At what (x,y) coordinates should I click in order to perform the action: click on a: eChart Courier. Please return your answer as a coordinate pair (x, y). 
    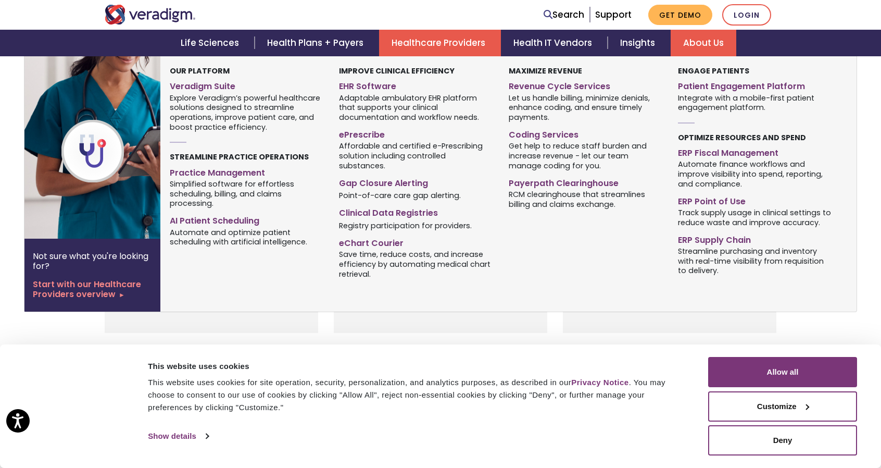
    Looking at the image, I should click on (415, 241).